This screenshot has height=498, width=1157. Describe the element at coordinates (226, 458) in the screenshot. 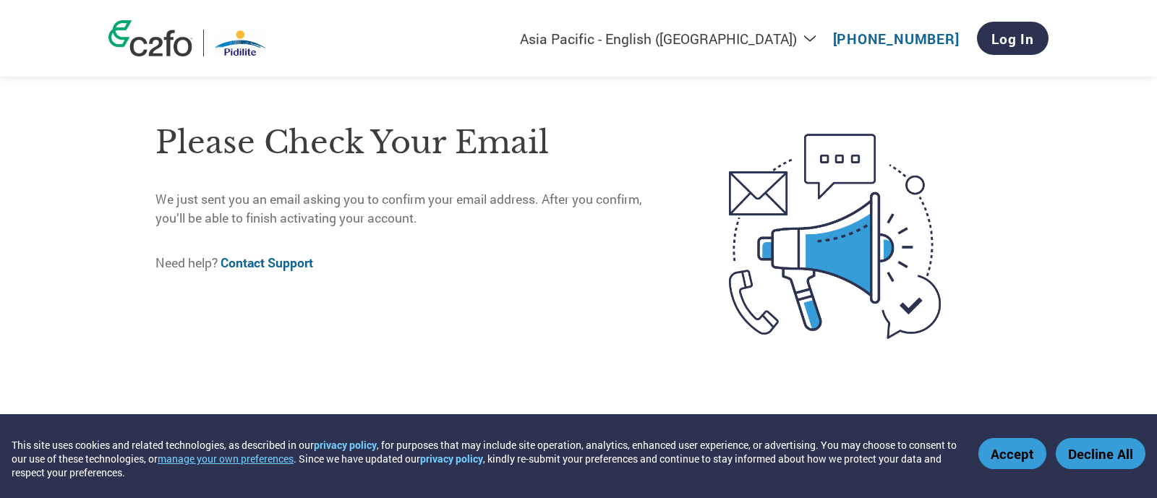

I see `button: manage your own preferences` at that location.